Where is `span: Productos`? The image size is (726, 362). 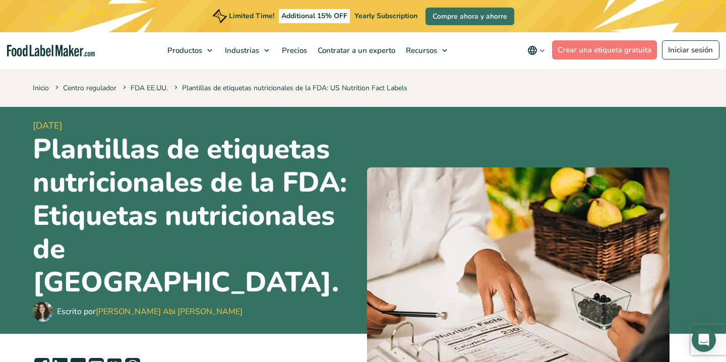
span: Productos is located at coordinates (184, 50).